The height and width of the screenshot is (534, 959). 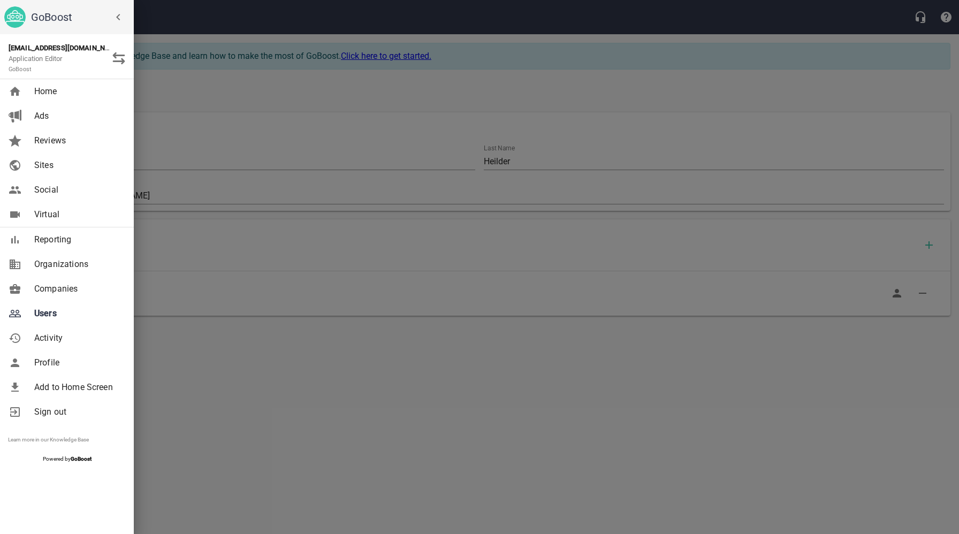 What do you see at coordinates (78, 92) in the screenshot?
I see `span: Home` at bounding box center [78, 92].